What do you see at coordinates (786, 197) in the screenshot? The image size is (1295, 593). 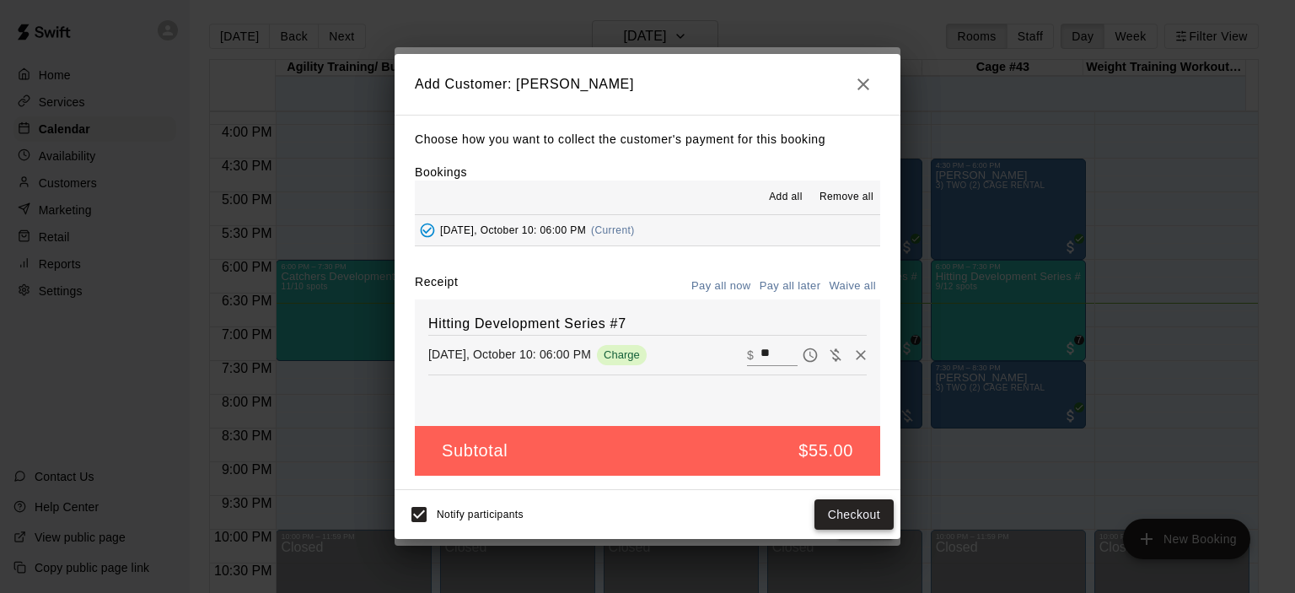 I see `button: Add all` at bounding box center [786, 197].